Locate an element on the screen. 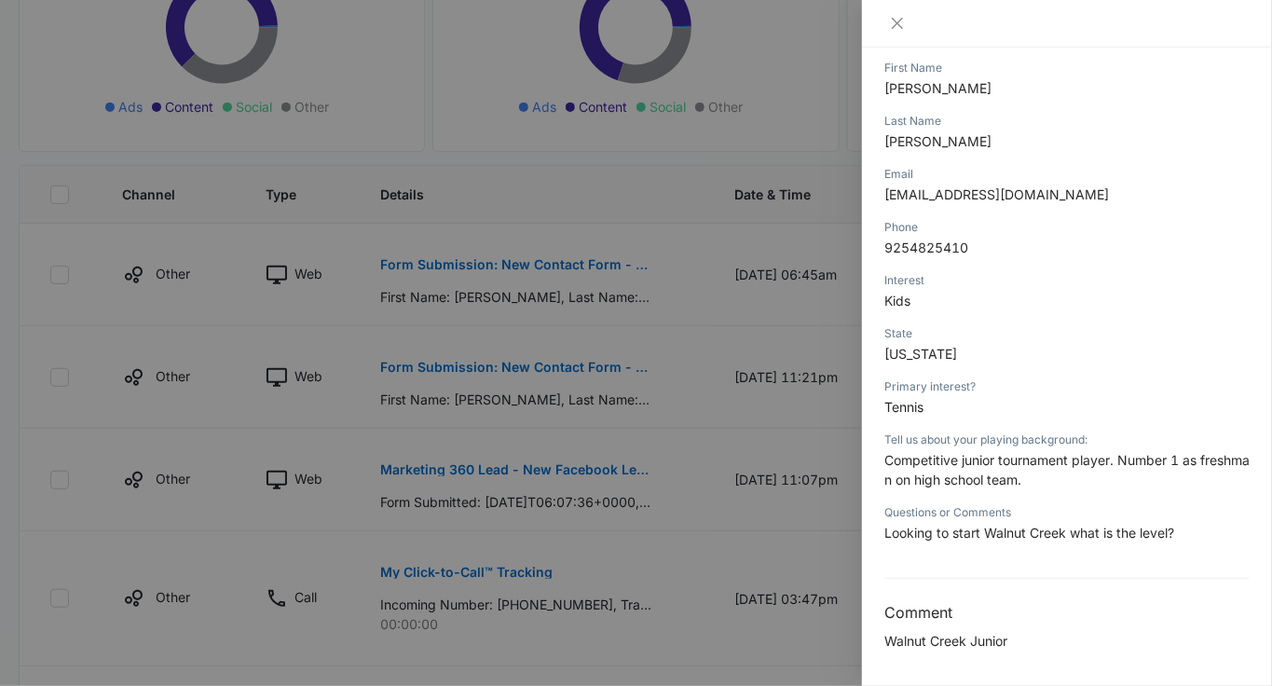  div: Tell us about your playing background: is located at coordinates (1067, 440).